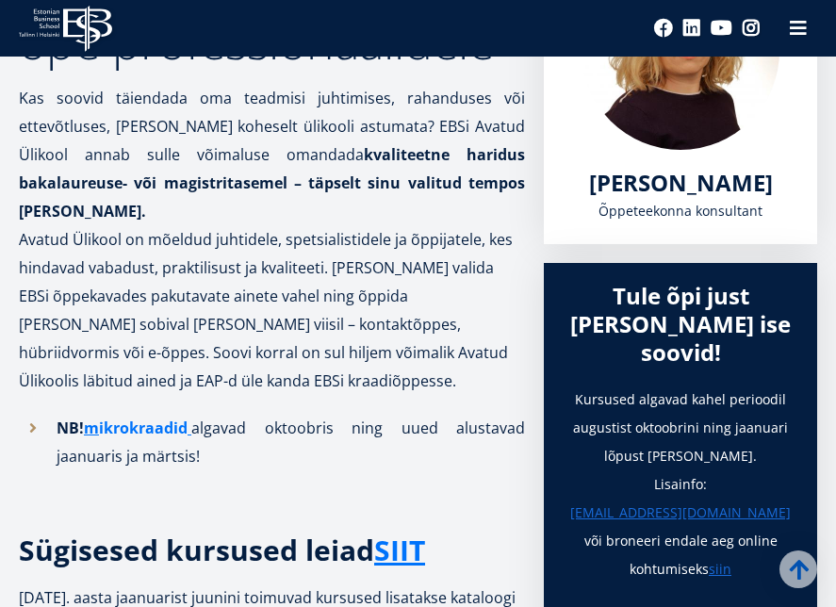 The image size is (836, 607). Describe the element at coordinates (400, 550) in the screenshot. I see `a: SIIT` at that location.